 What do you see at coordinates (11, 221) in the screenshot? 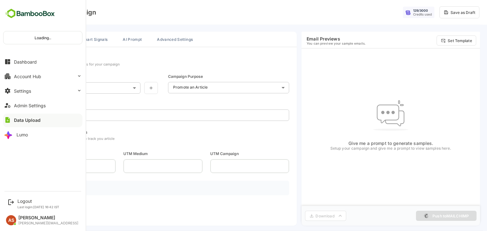
I see `div: AS` at bounding box center [11, 221].